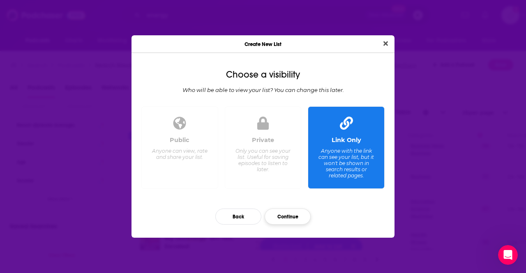 Image resolution: width=526 pixels, height=273 pixels. Describe the element at coordinates (263, 90) in the screenshot. I see `div: Who will be able to view your list? You can change this later.` at that location.